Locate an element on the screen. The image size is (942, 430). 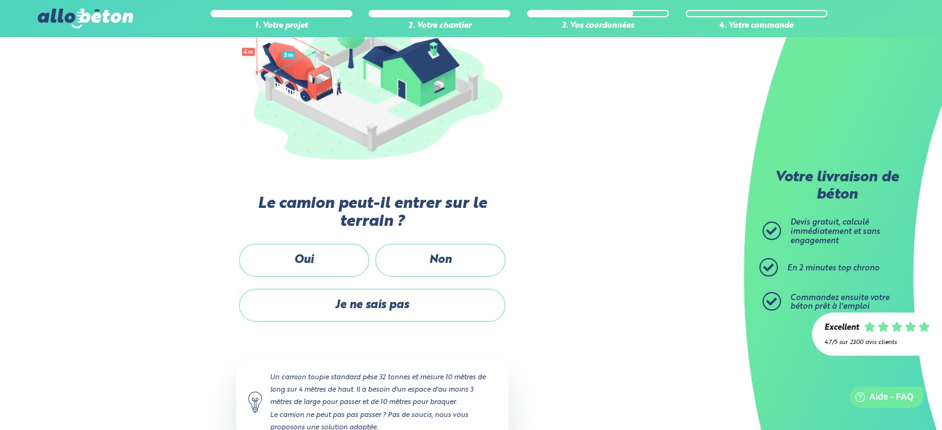
div: 2. Votre chantier is located at coordinates (439, 26).